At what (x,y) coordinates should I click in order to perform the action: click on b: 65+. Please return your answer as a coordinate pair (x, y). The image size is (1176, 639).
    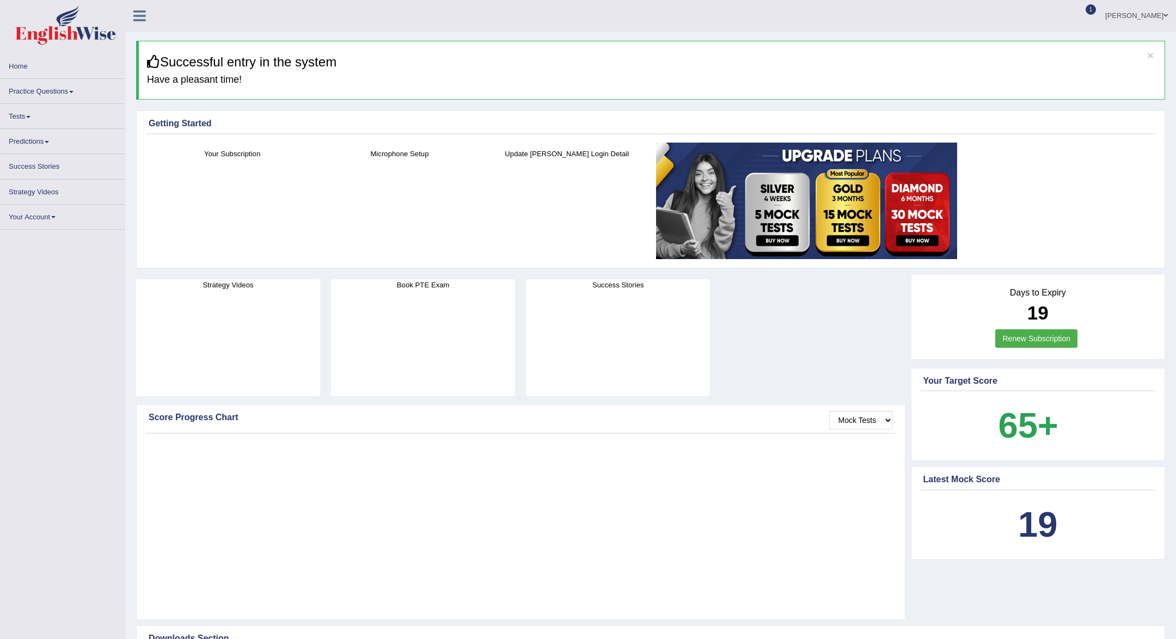
    Looking at the image, I should click on (1029, 425).